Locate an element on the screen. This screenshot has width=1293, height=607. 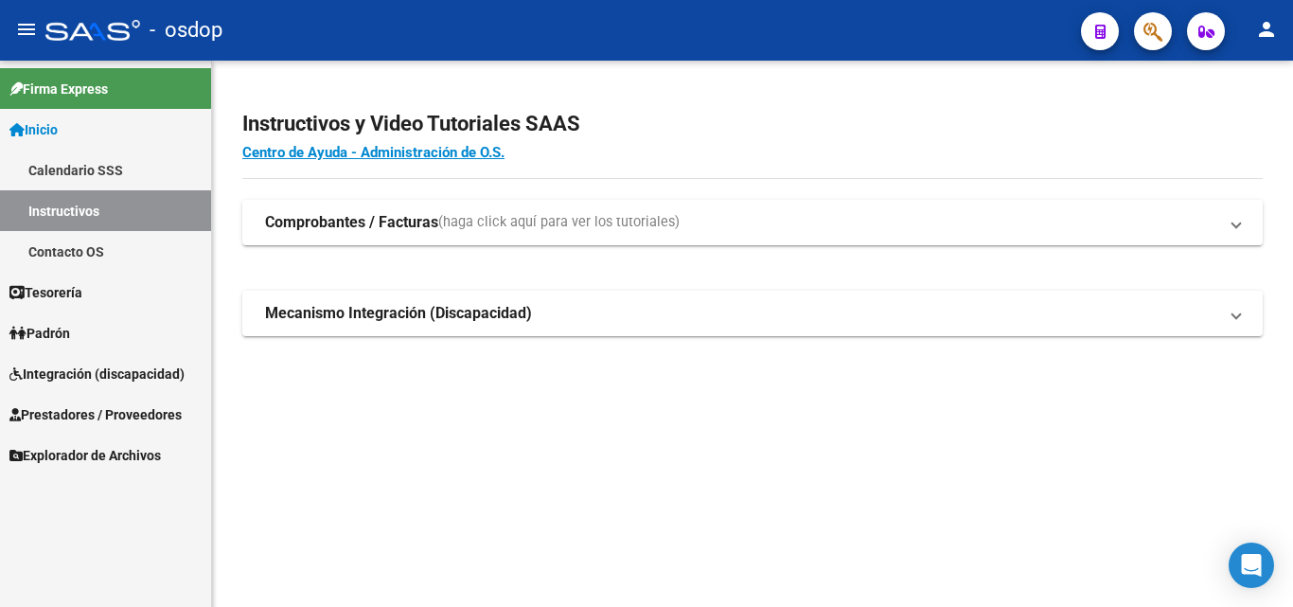
span: Prestadores / Proveedores is located at coordinates (96, 414).